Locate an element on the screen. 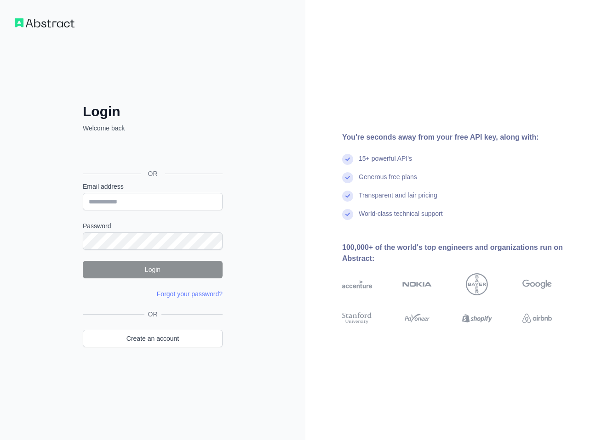 The height and width of the screenshot is (440, 596). img: bayer is located at coordinates (477, 285).